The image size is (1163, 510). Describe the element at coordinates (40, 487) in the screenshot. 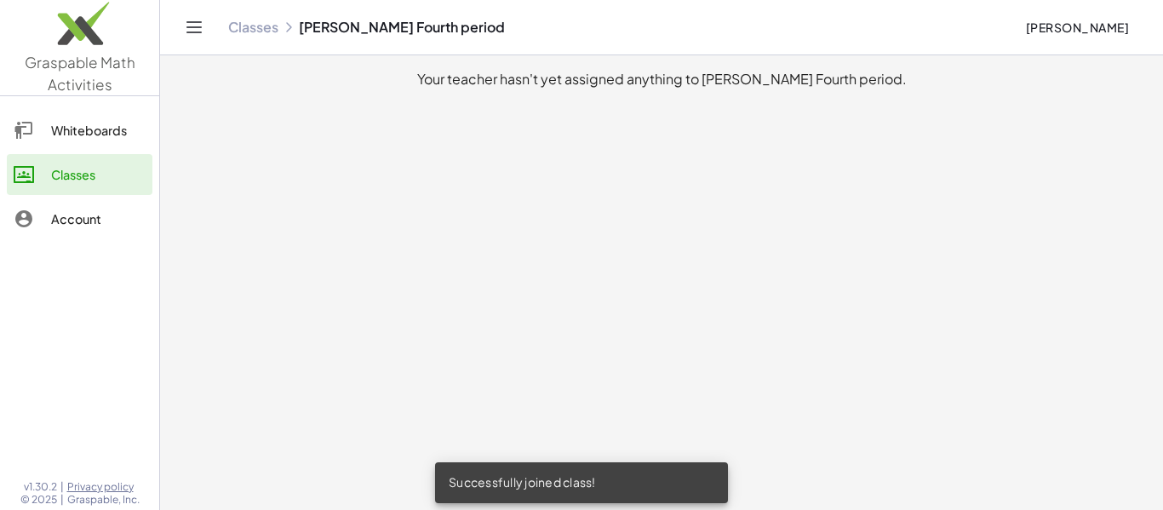

I see `span: v1.30.2` at that location.